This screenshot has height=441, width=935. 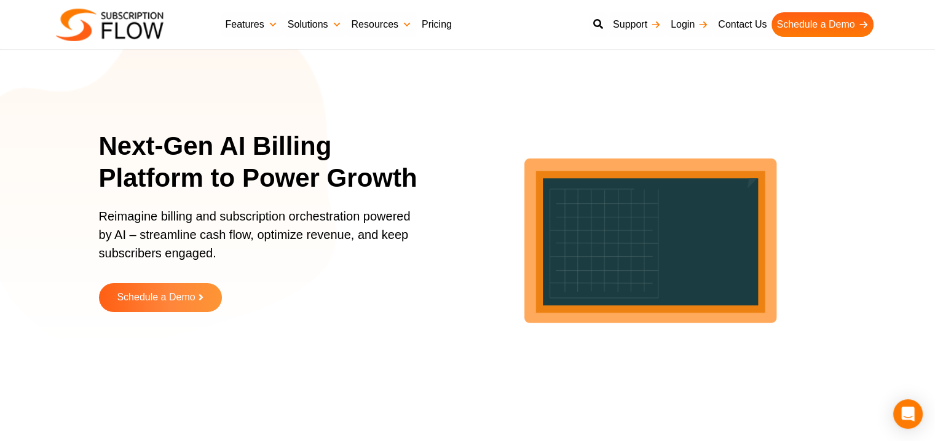 I want to click on img: Subscriptionflow, so click(x=109, y=25).